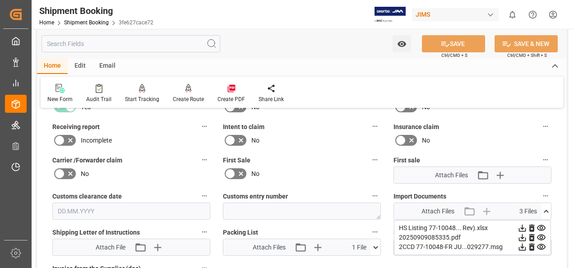 This screenshot has width=574, height=268. Describe the element at coordinates (46, 23) in the screenshot. I see `a: Home` at that location.